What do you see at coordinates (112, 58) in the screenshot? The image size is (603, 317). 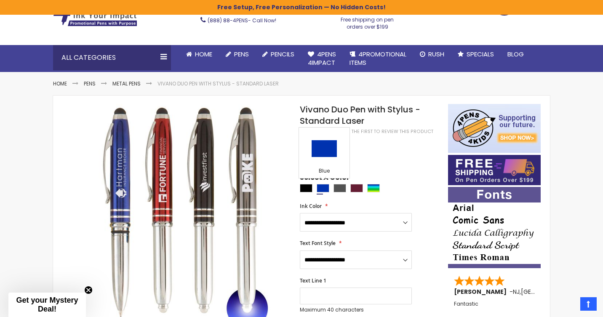 I see `div: All Categories` at bounding box center [112, 58].